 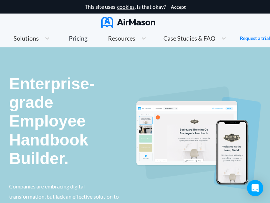 I want to click on span: Case Studies & FAQ, so click(x=190, y=38).